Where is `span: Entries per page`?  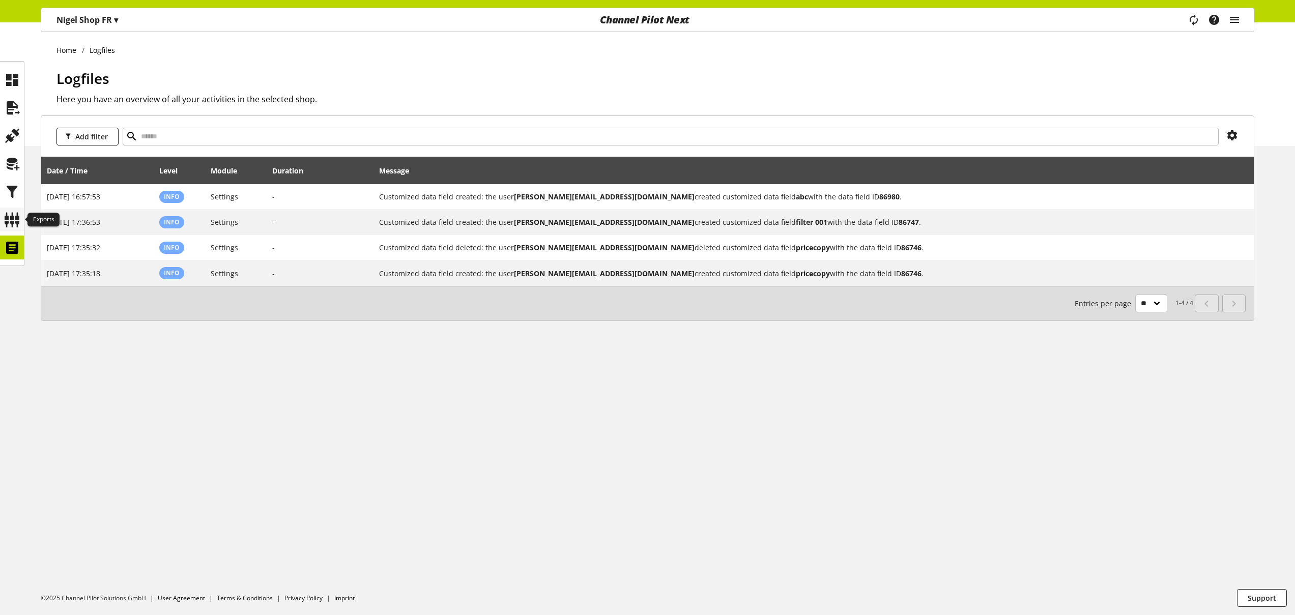 span: Entries per page is located at coordinates (1105, 303).